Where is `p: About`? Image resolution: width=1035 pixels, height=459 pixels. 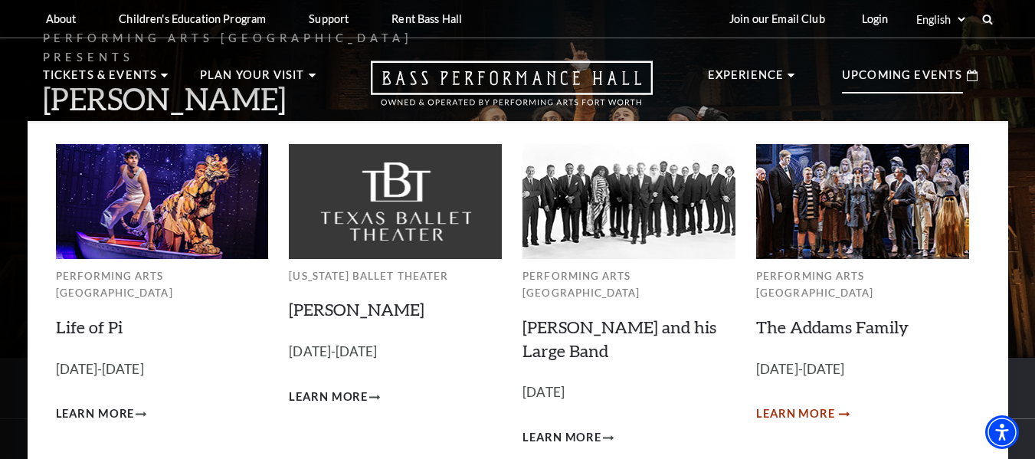 p: About is located at coordinates (61, 18).